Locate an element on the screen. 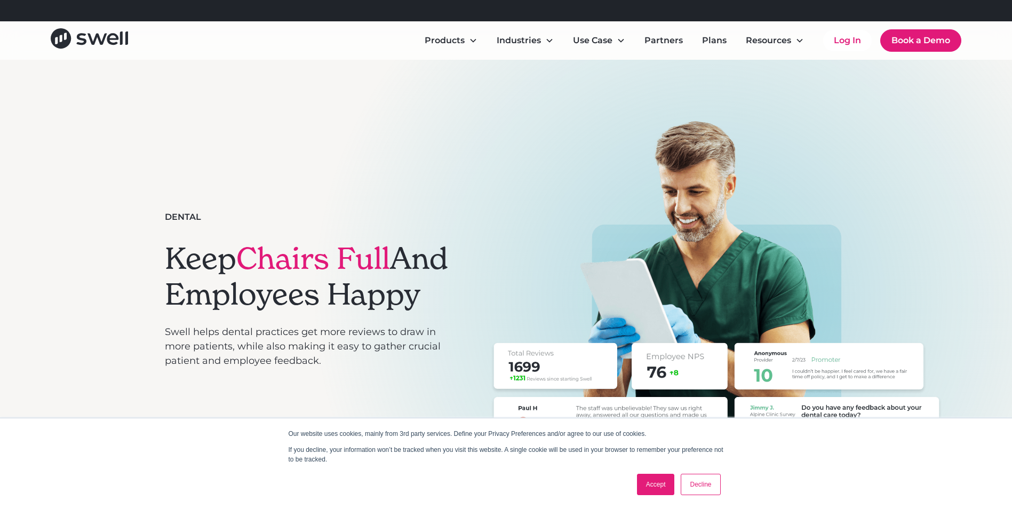 The height and width of the screenshot is (509, 1012). p: Our website uses cookies, mainly from 3rd party services. Define your Privacy Preferences and/or ... is located at coordinates (506, 434).